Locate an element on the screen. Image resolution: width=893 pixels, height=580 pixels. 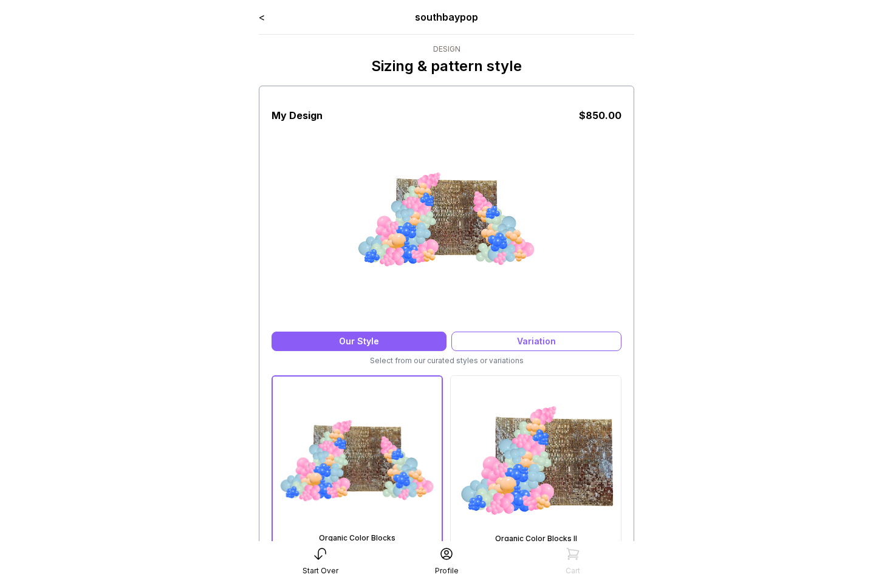
div: Select from our curated styles or variations is located at coordinates (447, 361).